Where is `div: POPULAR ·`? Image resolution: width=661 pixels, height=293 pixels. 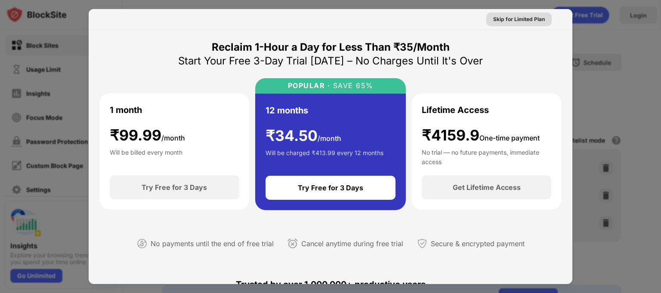
div: POPULAR · is located at coordinates (309, 86).